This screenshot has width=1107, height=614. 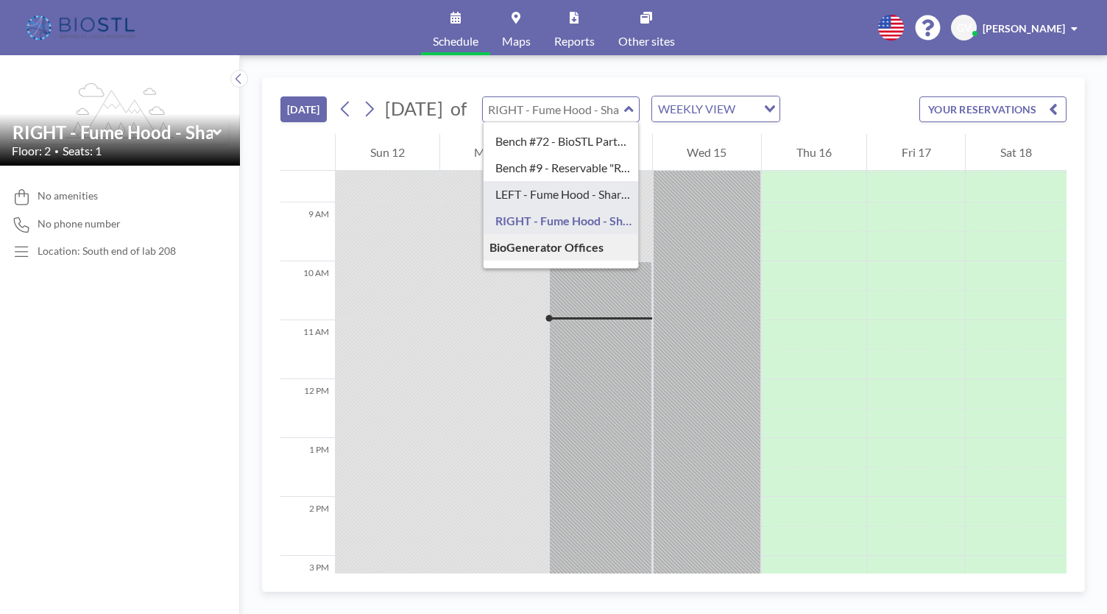 I want to click on span: Other sites, so click(x=646, y=41).